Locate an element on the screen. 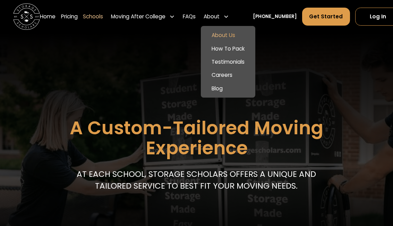 The width and height of the screenshot is (393, 226). a: Careers is located at coordinates (228, 75).